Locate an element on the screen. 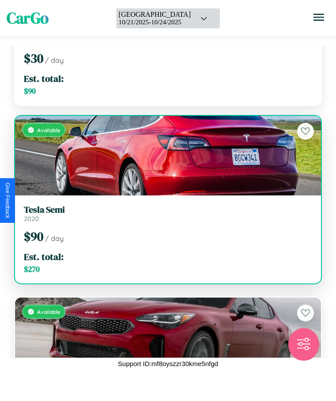 Image resolution: width=336 pixels, height=401 pixels. div: Give Feedback is located at coordinates (8, 200).